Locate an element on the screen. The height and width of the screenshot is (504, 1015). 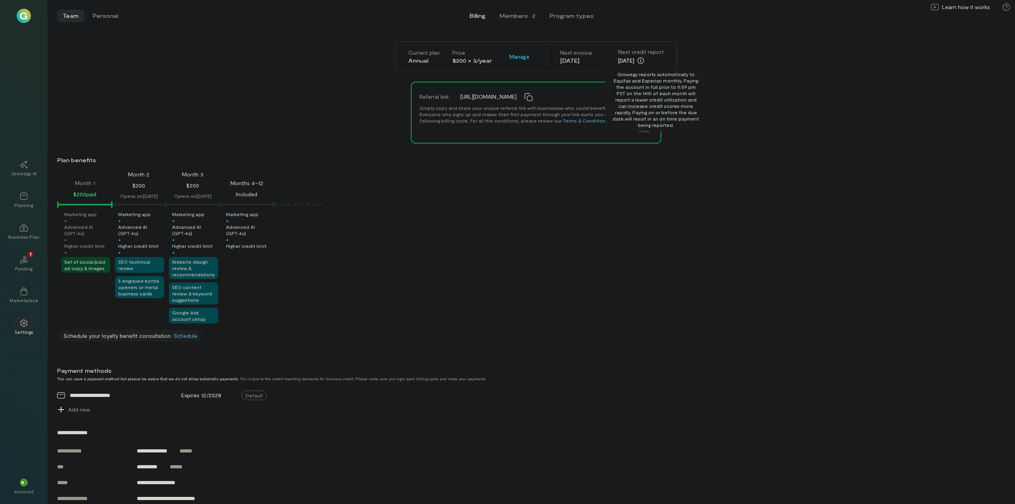
span: Billing is located at coordinates (477, 16).